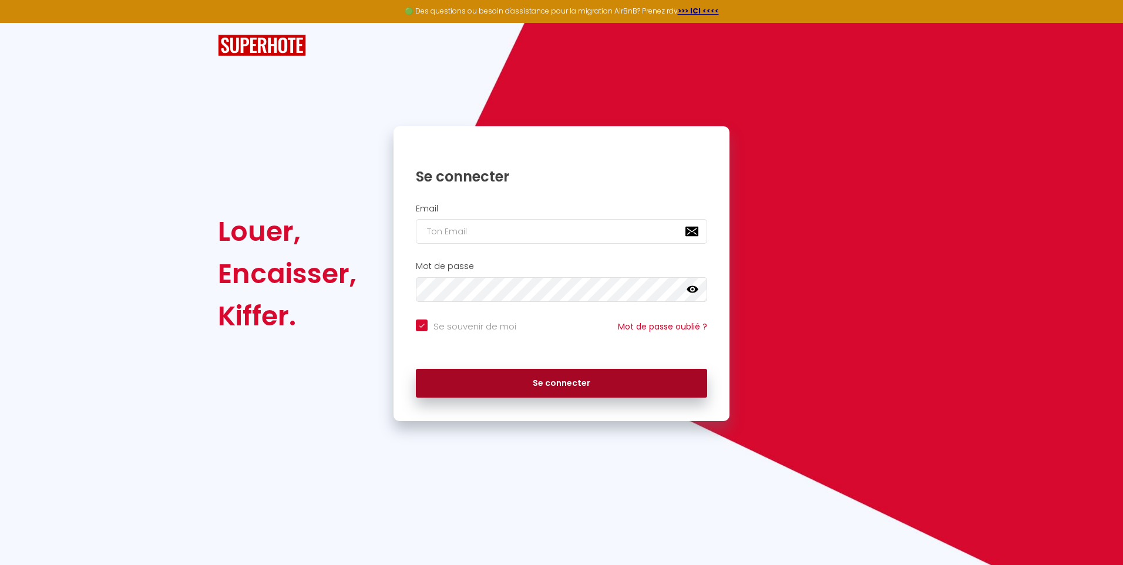  Describe the element at coordinates (562, 266) in the screenshot. I see `h2: Mot de passe` at that location.